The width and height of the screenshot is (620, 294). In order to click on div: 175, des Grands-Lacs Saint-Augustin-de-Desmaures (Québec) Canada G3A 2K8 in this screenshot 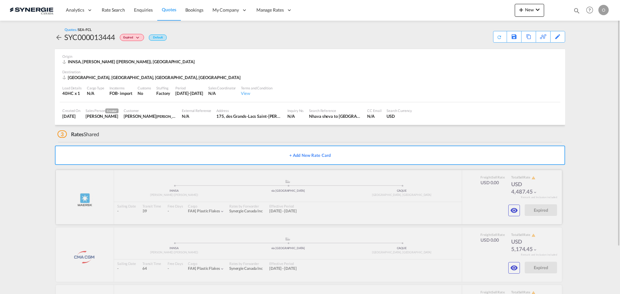, I will do `click(249, 116)`.